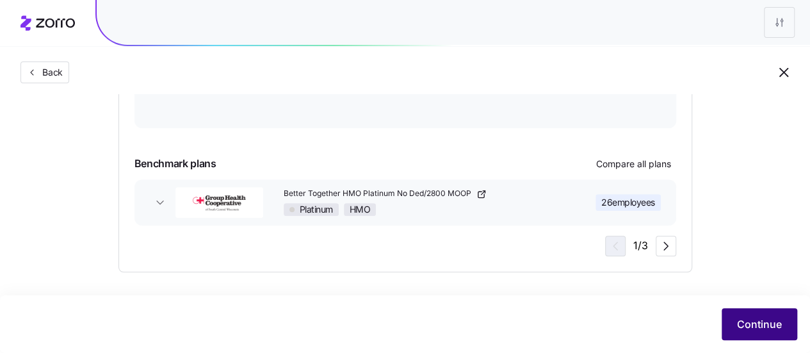 Image resolution: width=810 pixels, height=353 pixels. Describe the element at coordinates (378, 193) in the screenshot. I see `span: Better Together HMO Platinum No Ded/2800 MOOP` at that location.